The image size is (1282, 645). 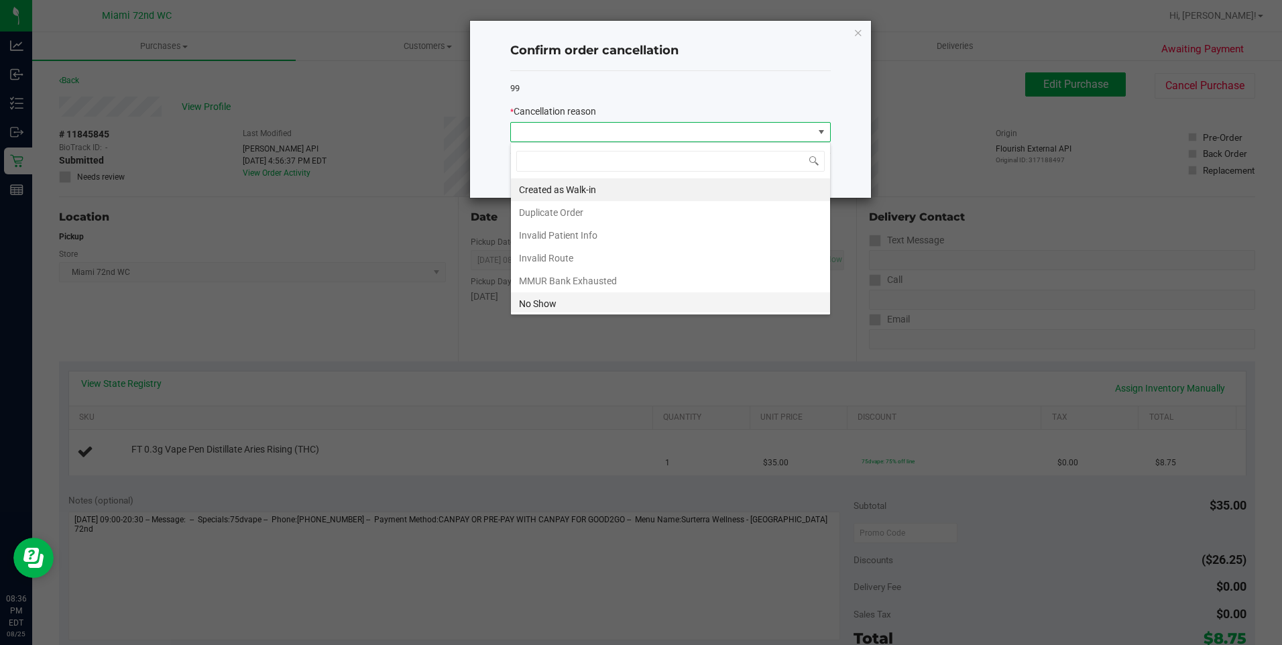 I want to click on li: Invalid Patient Info, so click(x=670, y=235).